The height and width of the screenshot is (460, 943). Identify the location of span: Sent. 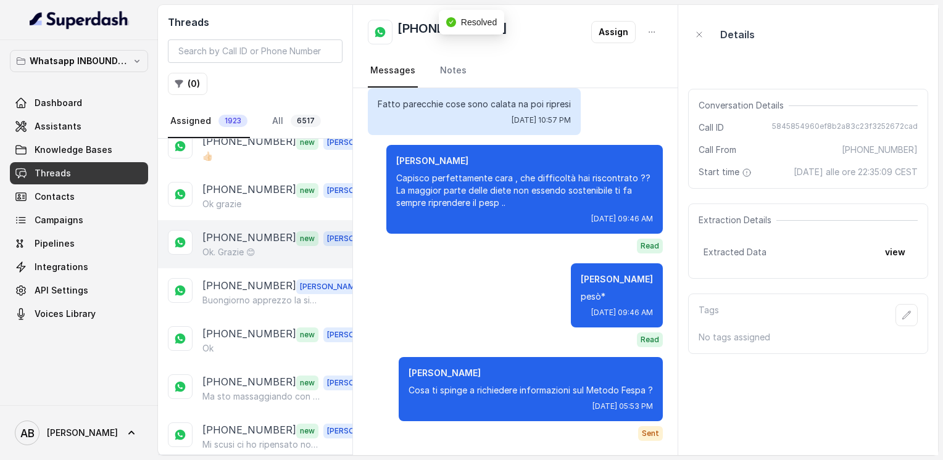
(650, 434).